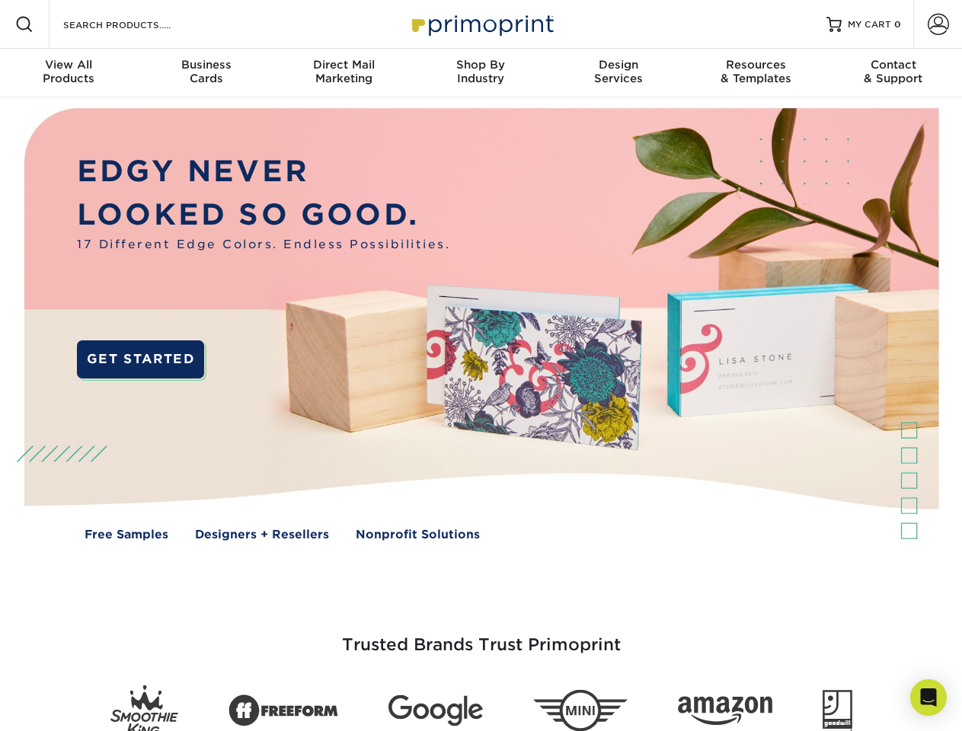 This screenshot has height=731, width=962. What do you see at coordinates (206, 72) in the screenshot?
I see `div: Cards` at bounding box center [206, 72].